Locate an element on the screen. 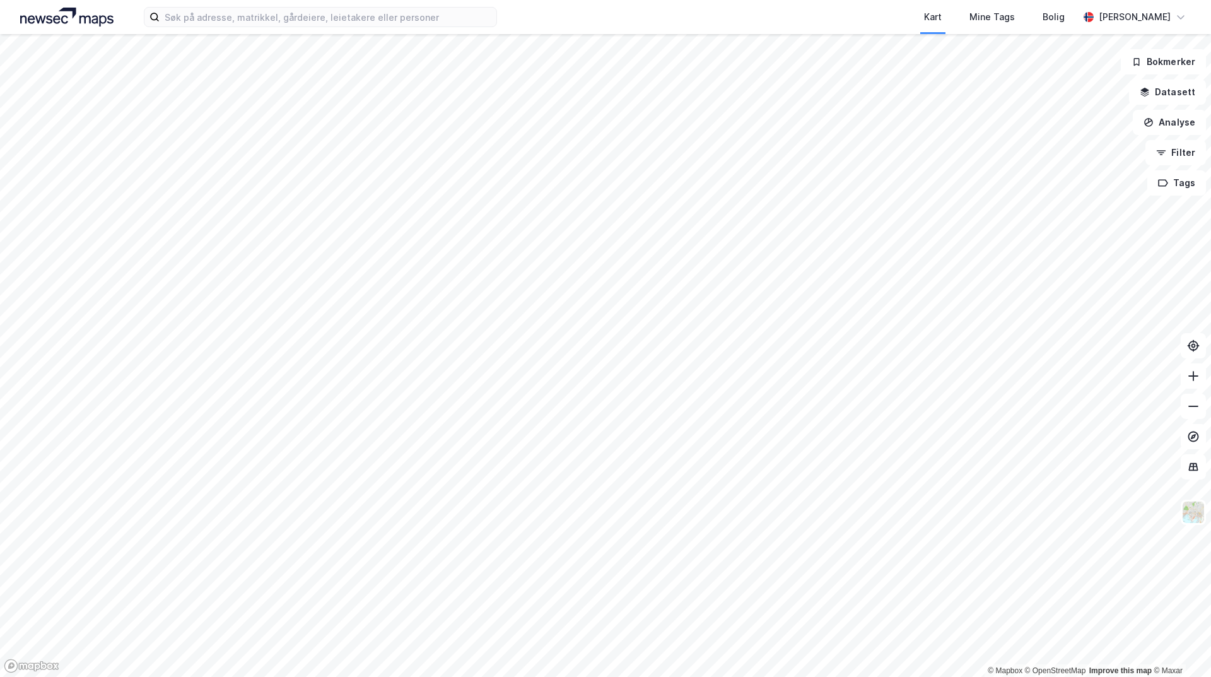 The image size is (1211, 677). button: Datasett is located at coordinates (1168, 92).